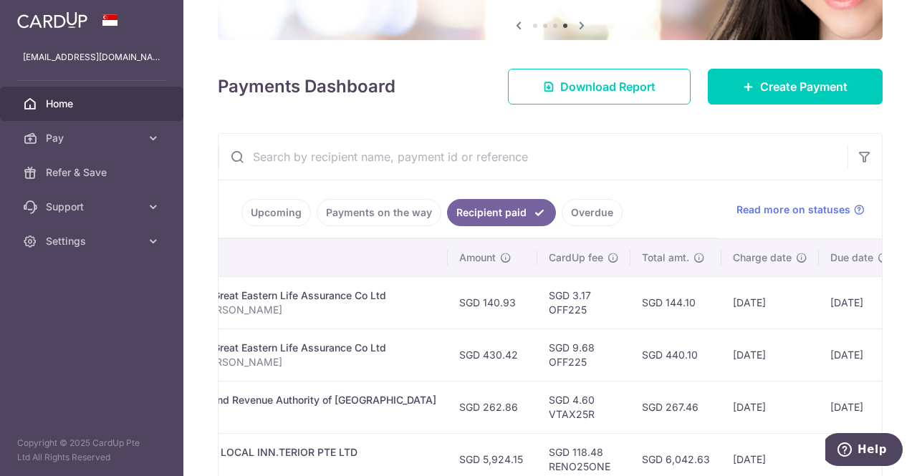 The width and height of the screenshot is (917, 476). I want to click on h4: Payments Dashboard, so click(307, 87).